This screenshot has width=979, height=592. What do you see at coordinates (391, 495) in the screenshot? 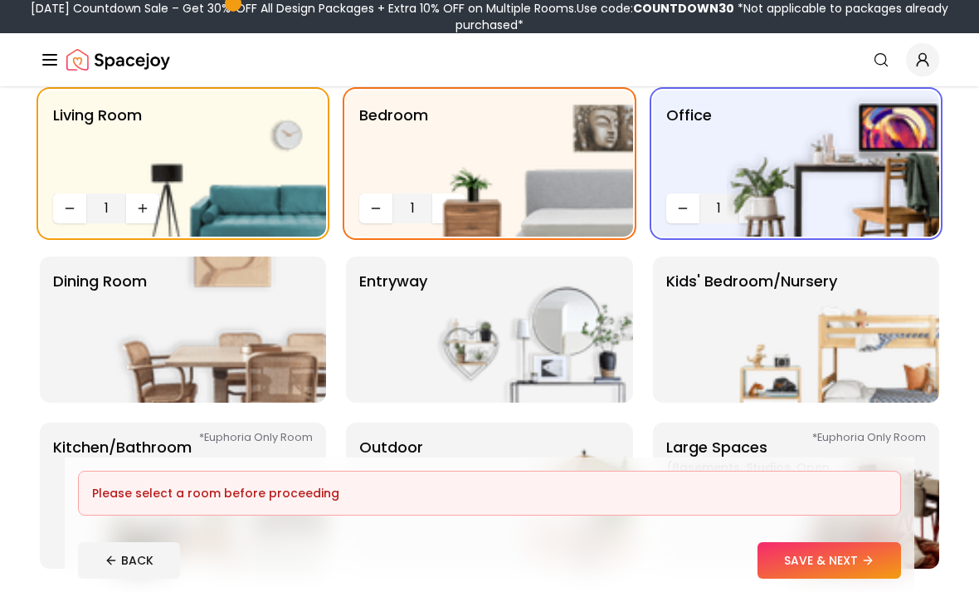
I see `p: Outdoor` at bounding box center [391, 495].